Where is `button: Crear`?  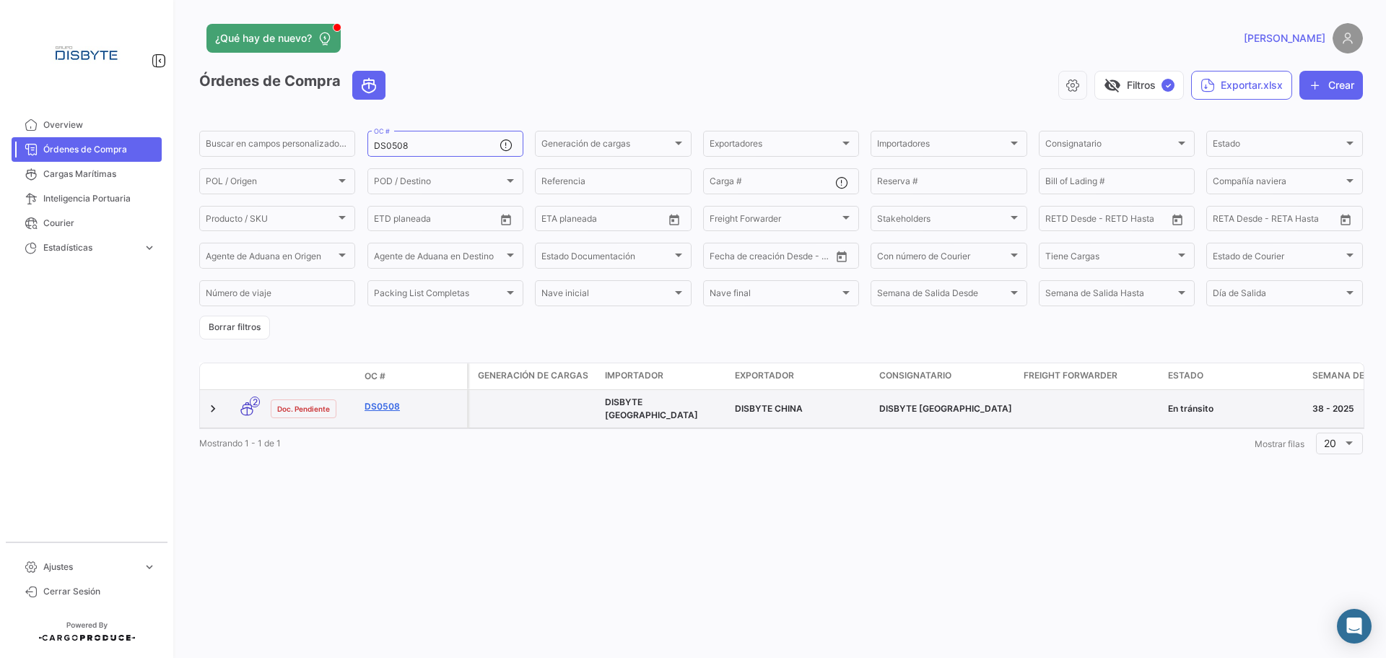
button: Crear is located at coordinates (1331, 85).